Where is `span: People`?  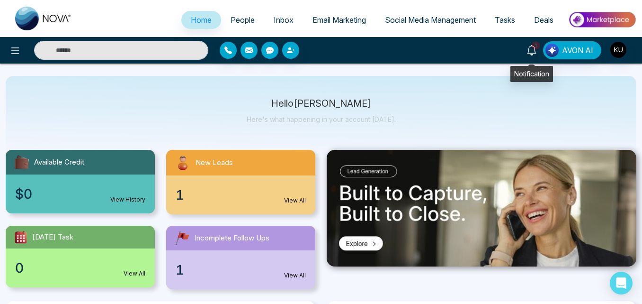
span: People is located at coordinates (242, 20).